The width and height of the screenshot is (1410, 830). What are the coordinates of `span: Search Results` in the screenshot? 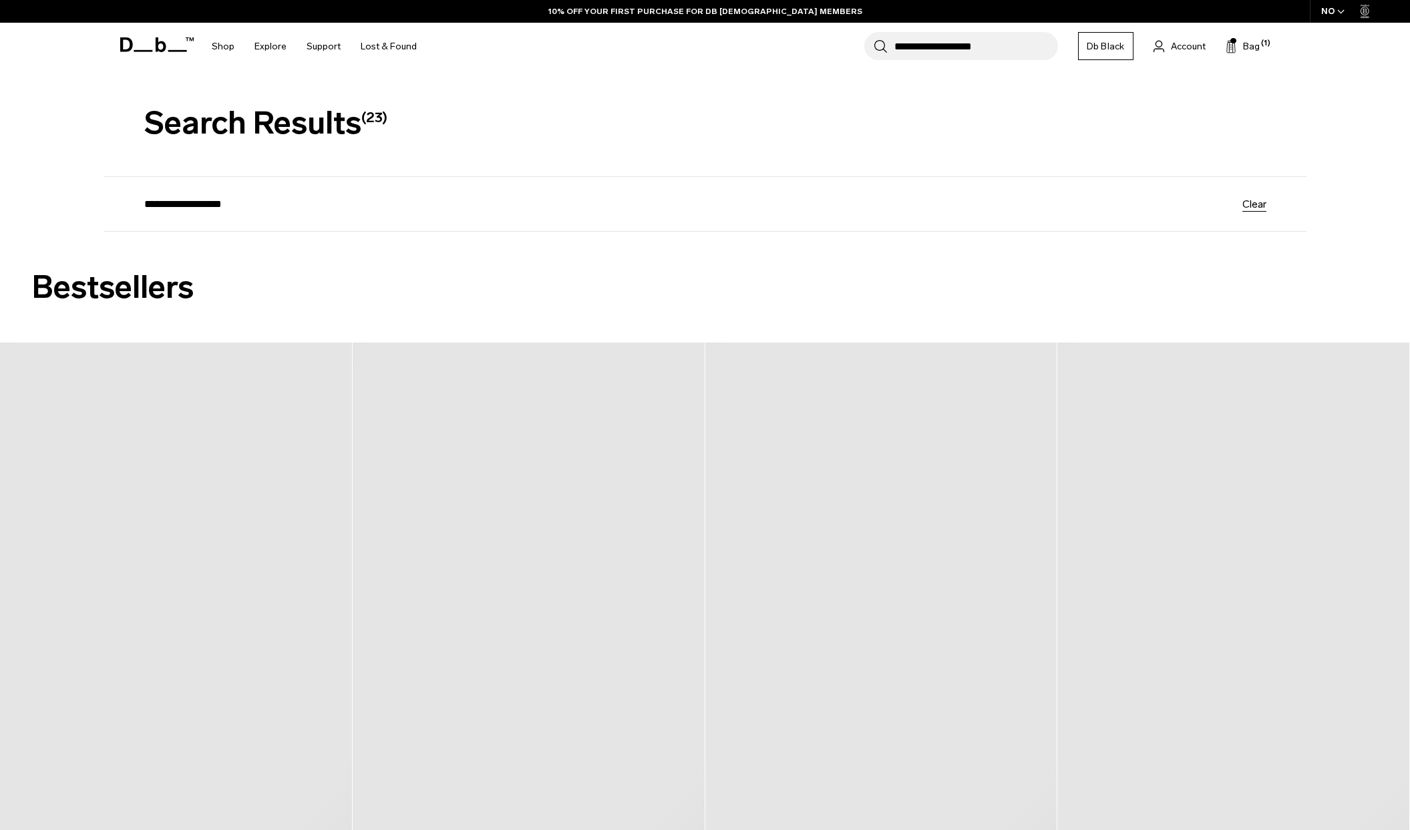 It's located at (266, 123).